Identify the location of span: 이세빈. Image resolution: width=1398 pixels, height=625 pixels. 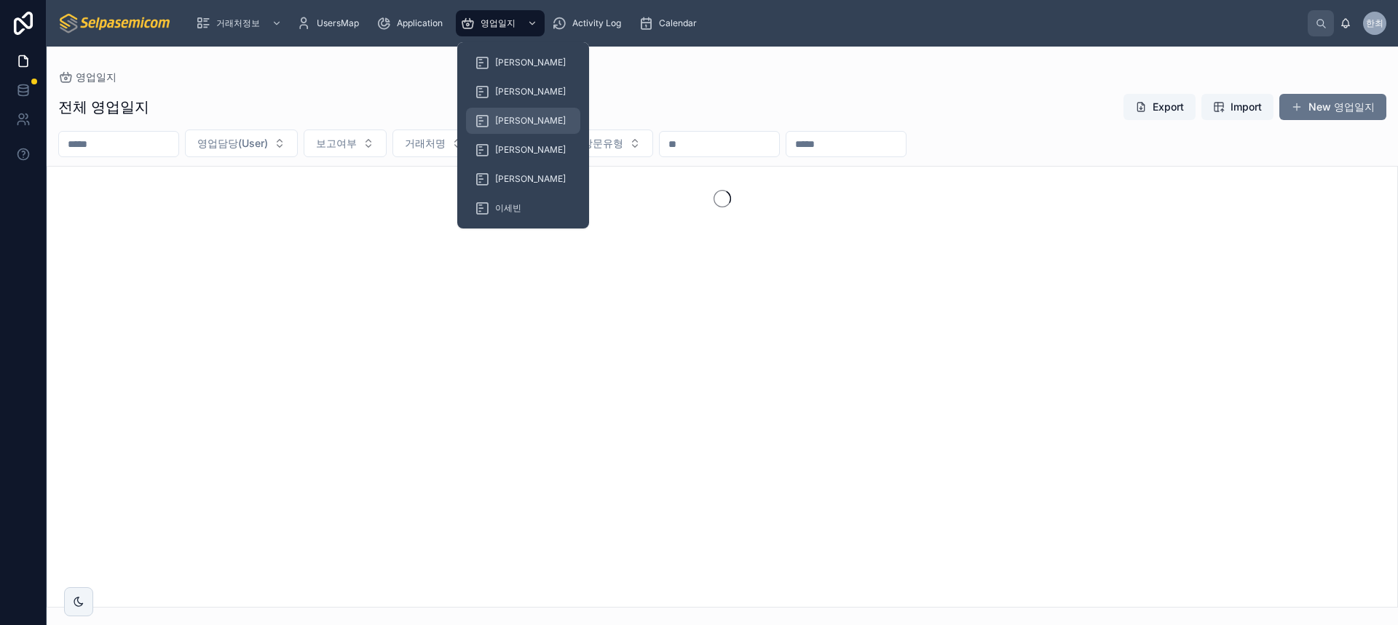
(508, 208).